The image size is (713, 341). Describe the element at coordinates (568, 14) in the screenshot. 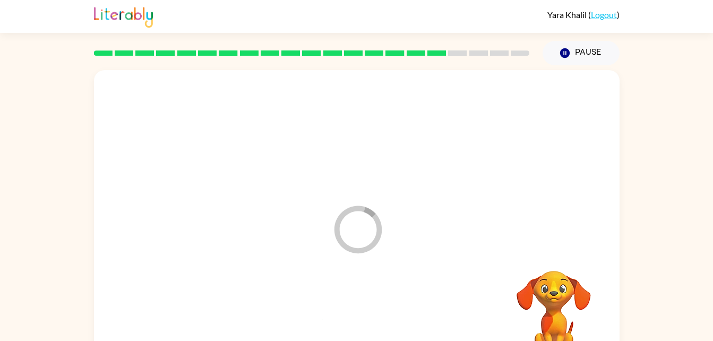

I see `span: Yara Khalil` at that location.